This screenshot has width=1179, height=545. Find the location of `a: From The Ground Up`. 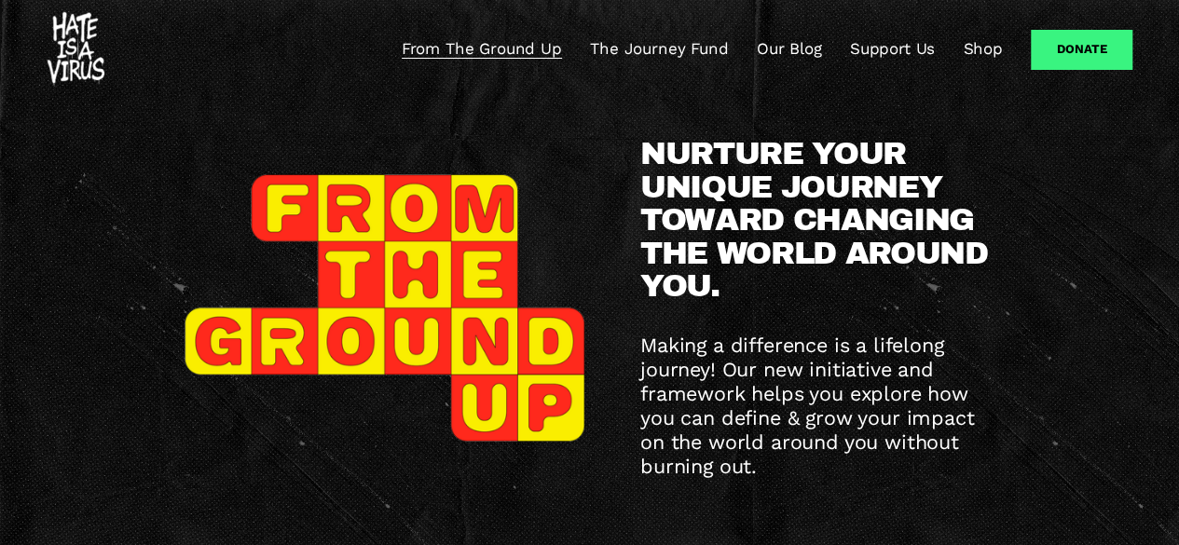

a: From The Ground Up is located at coordinates (482, 49).